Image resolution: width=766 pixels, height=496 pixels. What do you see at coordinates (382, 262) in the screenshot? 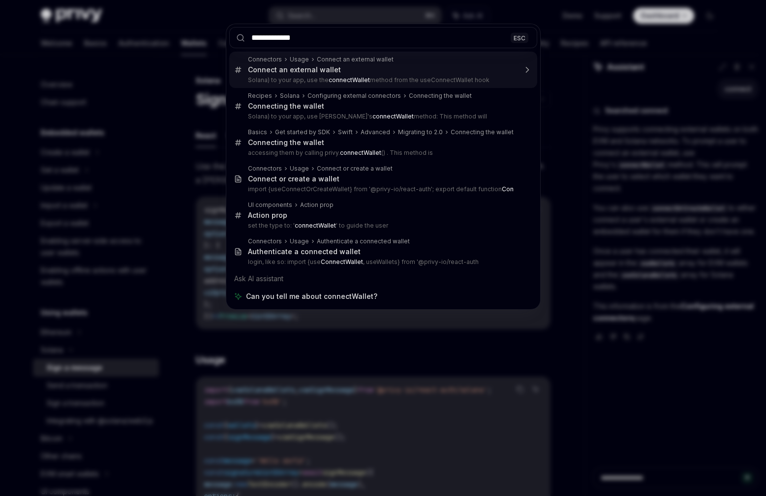
I see `p: login, like so: import {use , useWallets} from '@privy-io/react-auth` at bounding box center [382, 262].